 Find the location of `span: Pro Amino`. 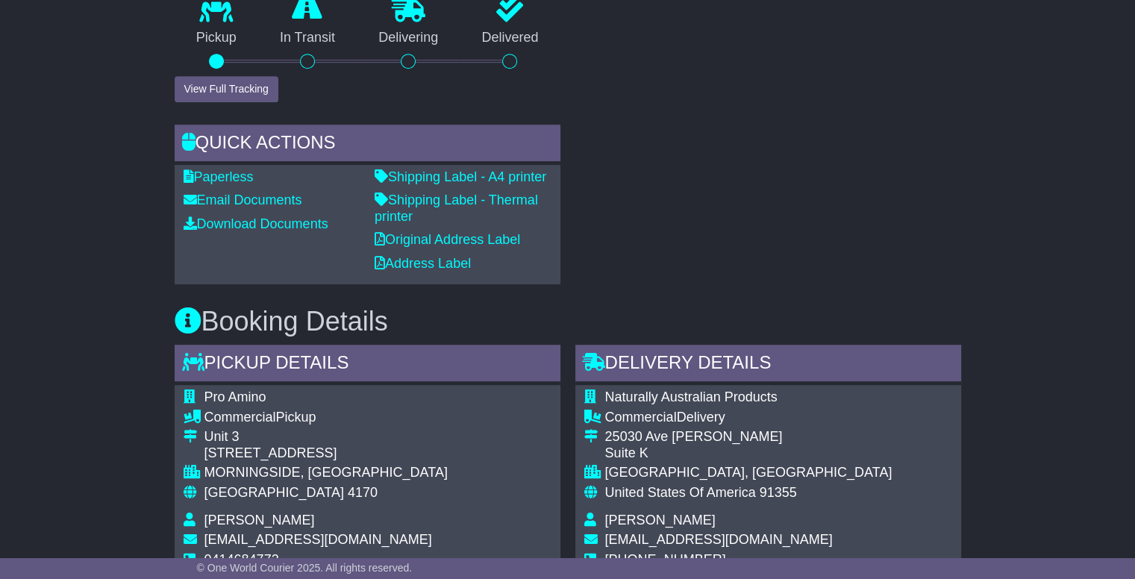

span: Pro Amino is located at coordinates (235, 397).